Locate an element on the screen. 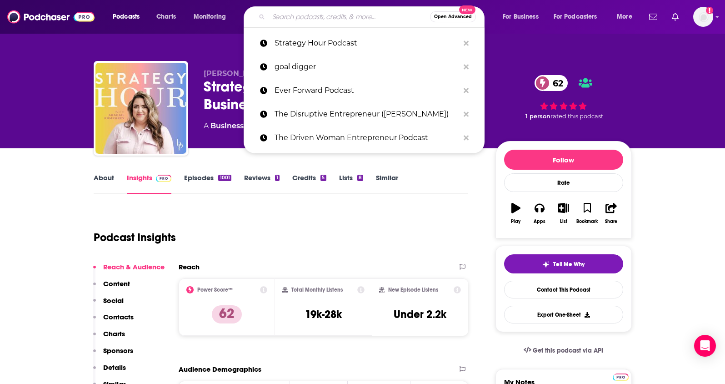  img: User Profile is located at coordinates (703, 17).